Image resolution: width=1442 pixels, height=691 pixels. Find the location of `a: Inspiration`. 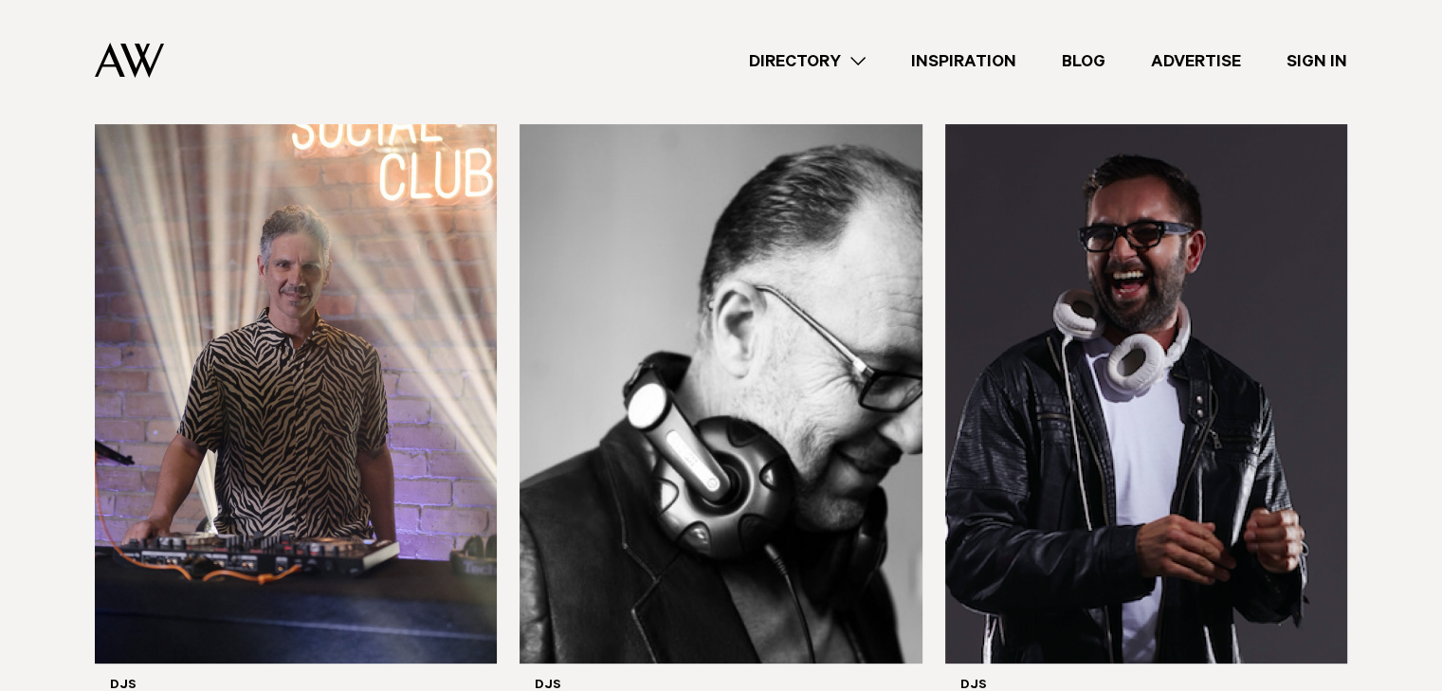

a: Inspiration is located at coordinates (963, 61).